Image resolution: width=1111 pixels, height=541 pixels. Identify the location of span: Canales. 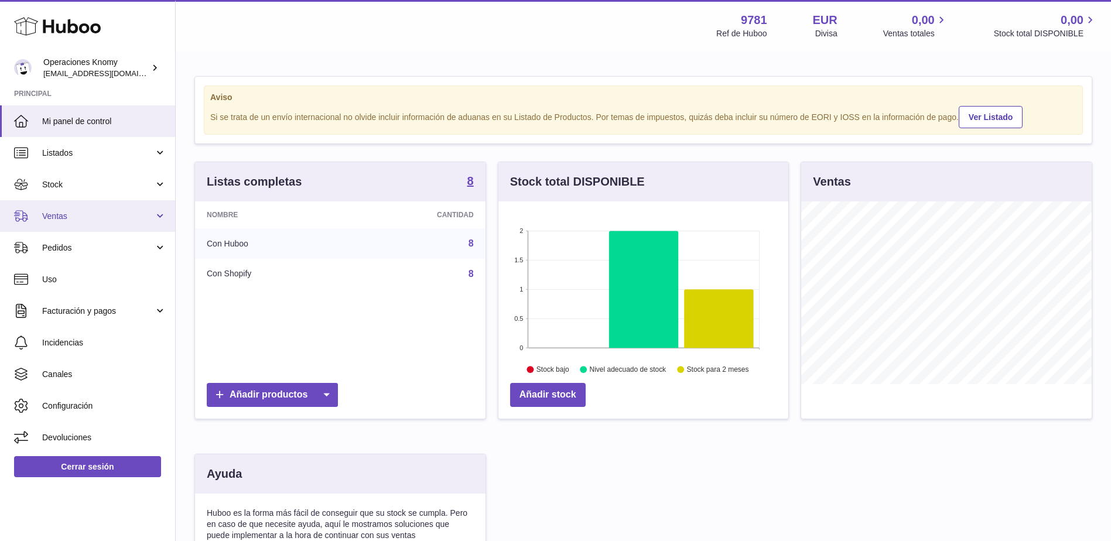
(104, 374).